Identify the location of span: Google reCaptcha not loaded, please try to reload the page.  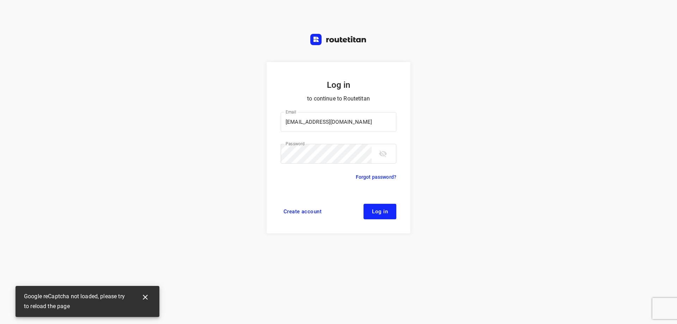
(78, 302).